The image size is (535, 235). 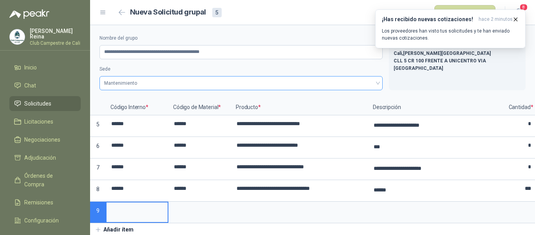 What do you see at coordinates (39, 202) in the screenshot?
I see `span: Remisiones` at bounding box center [39, 202].